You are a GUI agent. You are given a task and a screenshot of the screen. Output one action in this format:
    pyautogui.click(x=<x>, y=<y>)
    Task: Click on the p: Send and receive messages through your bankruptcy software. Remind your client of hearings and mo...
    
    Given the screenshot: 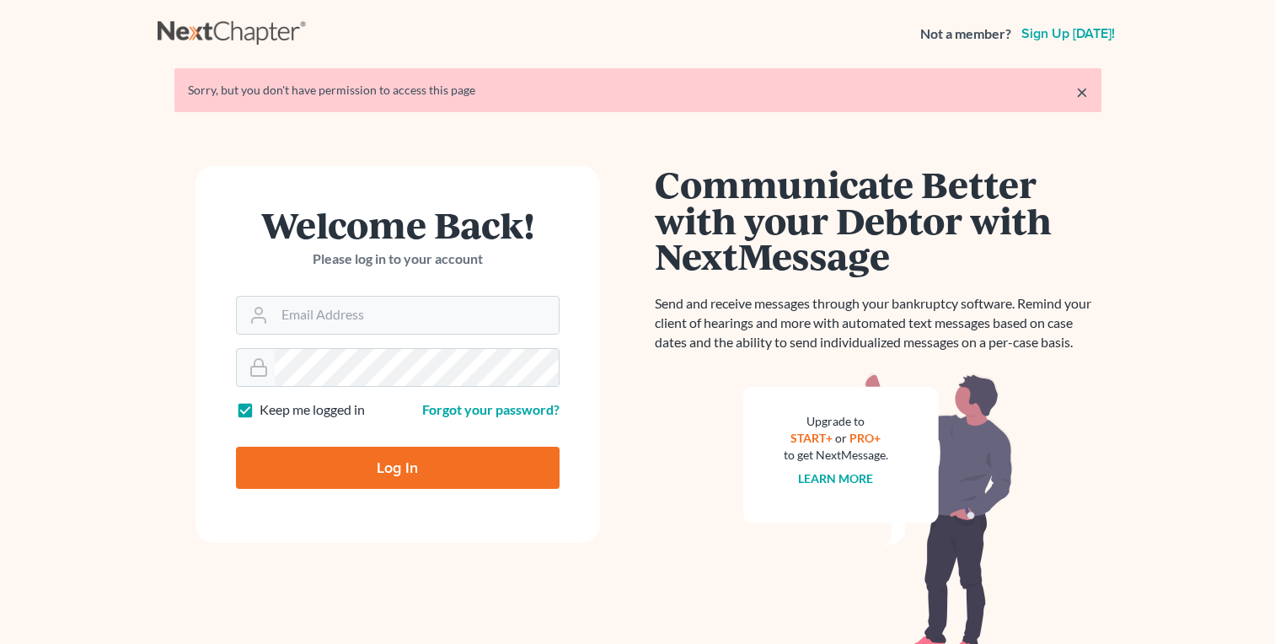 What is the action you would take?
    pyautogui.click(x=878, y=323)
    